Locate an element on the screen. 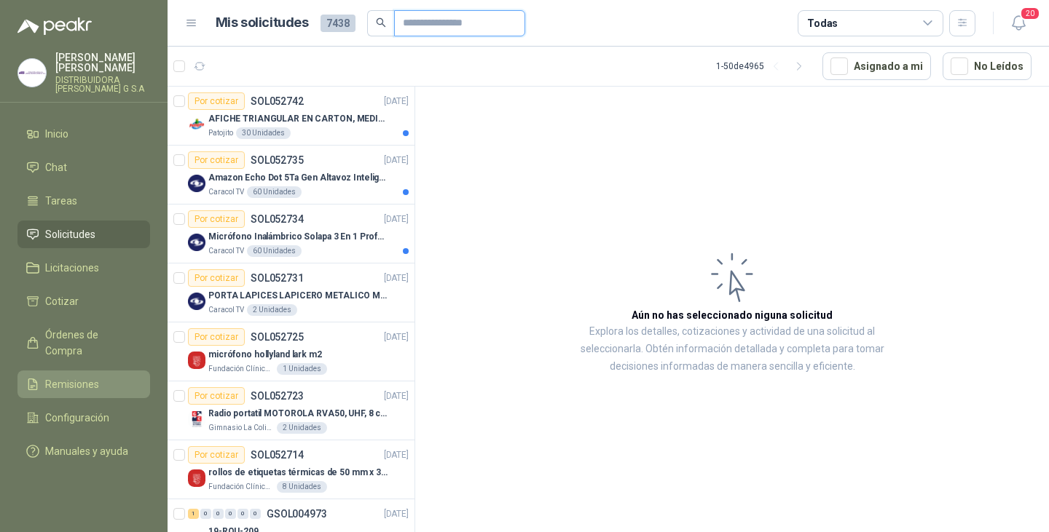 This screenshot has width=1049, height=532. a: Tareas is located at coordinates (84, 201).